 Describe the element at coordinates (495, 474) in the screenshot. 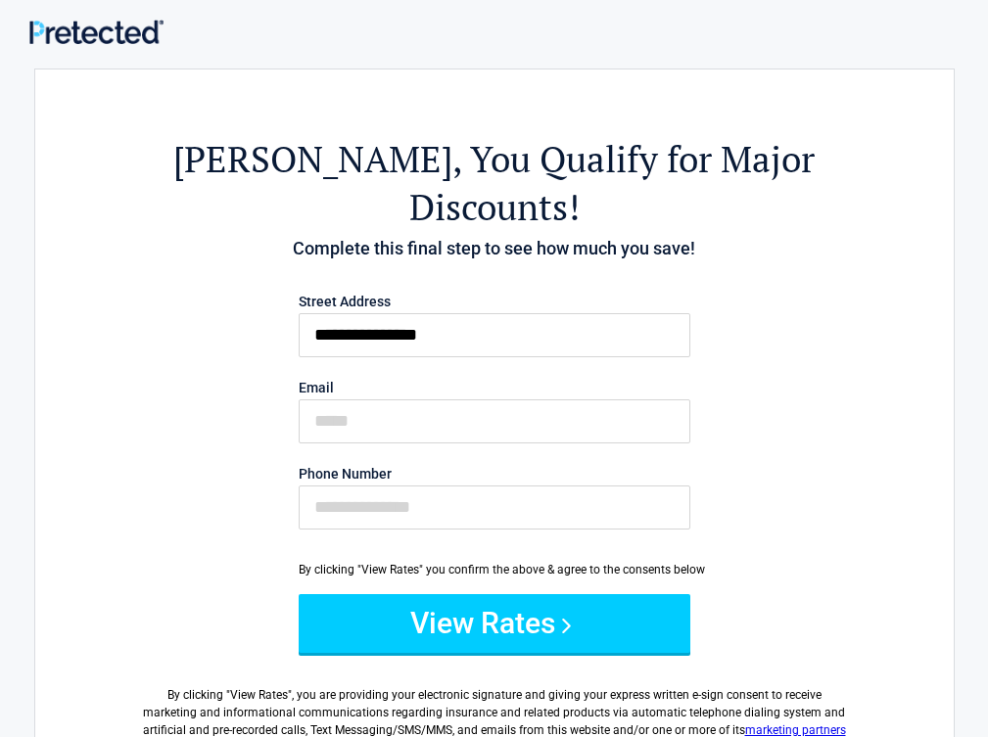

I see `label: Phone Number` at that location.